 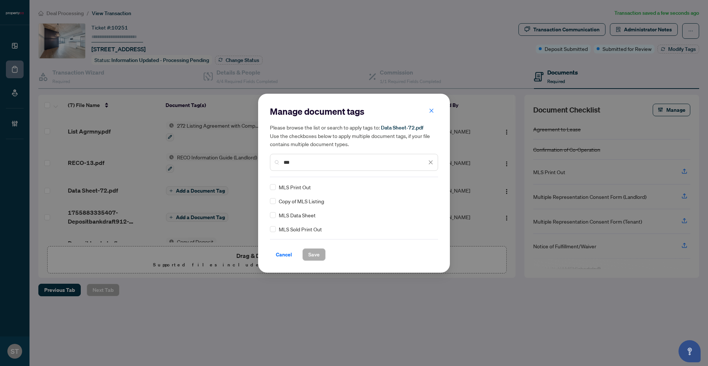 What do you see at coordinates (295, 187) in the screenshot?
I see `span: MLS Print Out` at bounding box center [295, 187].